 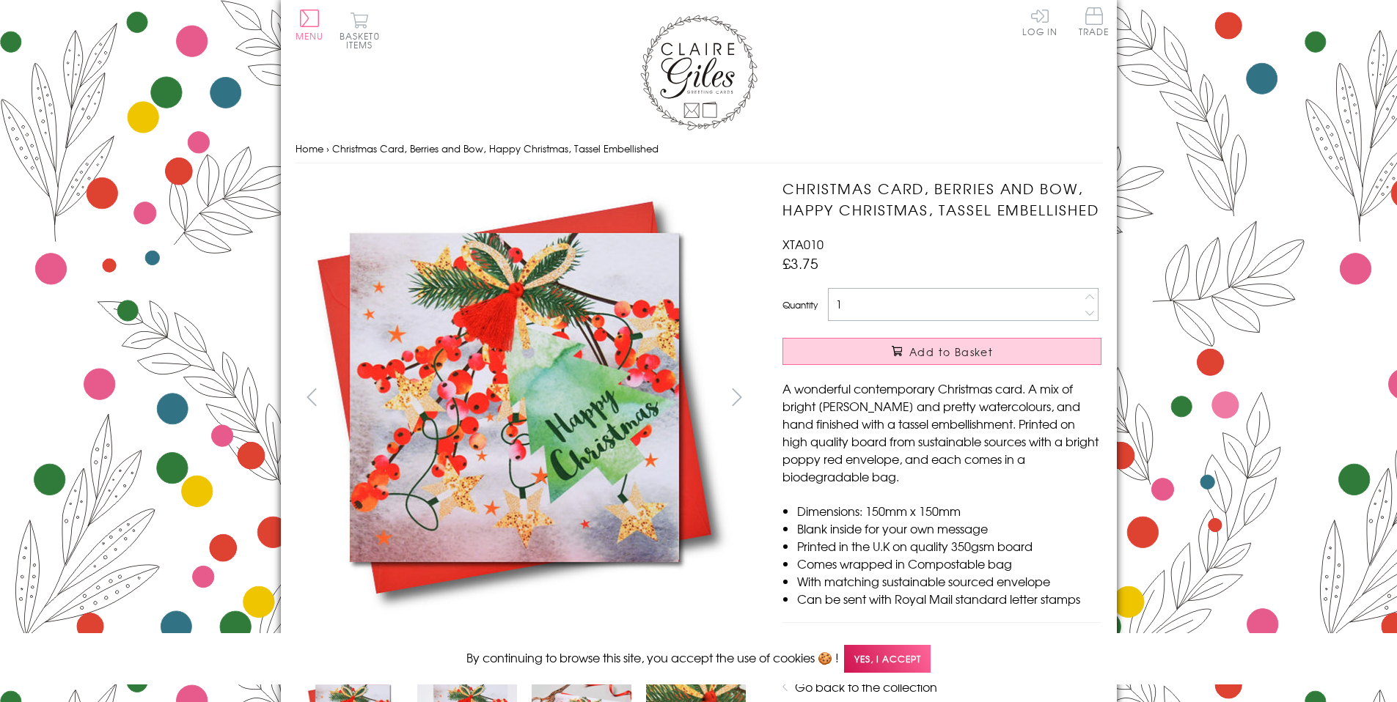 I want to click on button: Menu, so click(x=309, y=25).